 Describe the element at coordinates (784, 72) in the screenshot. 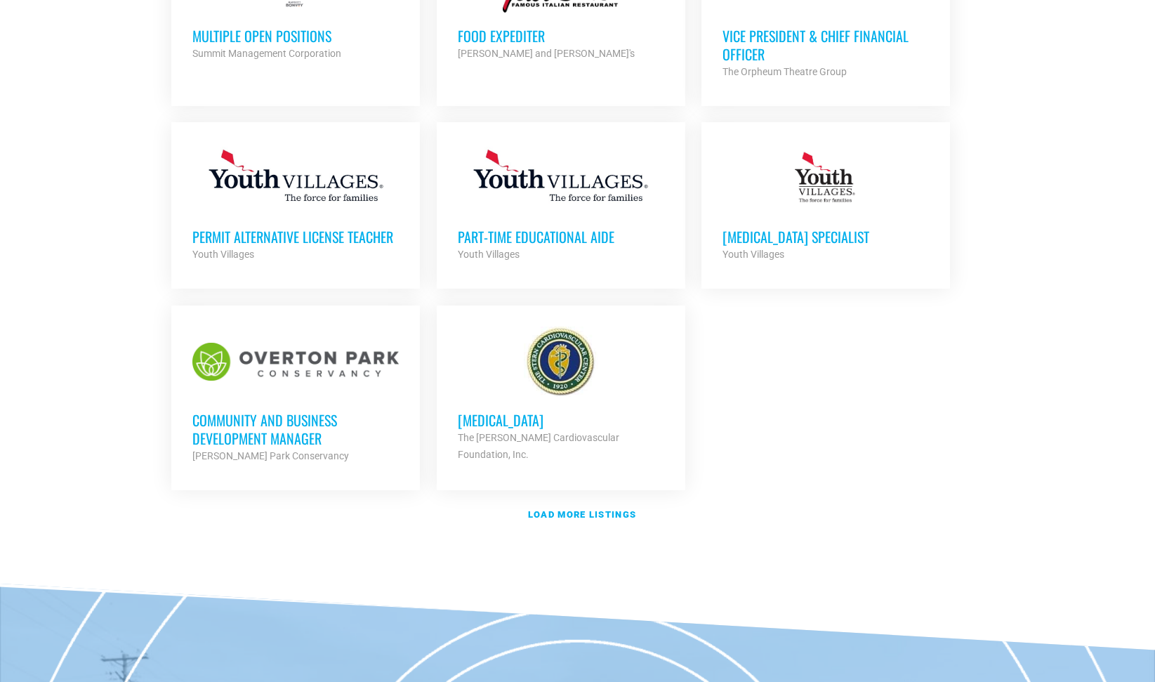

I see `strong: The Orpheum Theatre Group` at that location.